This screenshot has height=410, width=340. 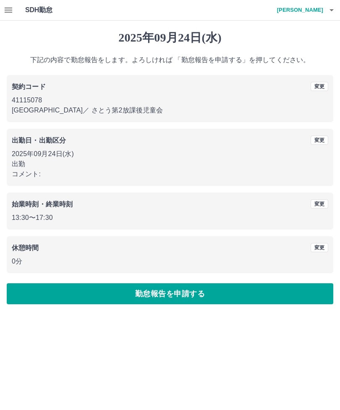 I want to click on h1: 2025年09月24日(水), so click(x=170, y=38).